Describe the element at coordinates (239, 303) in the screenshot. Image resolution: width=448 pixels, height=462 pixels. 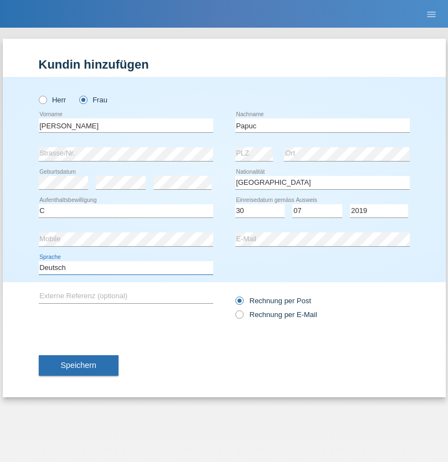
I see `input: Rechnung per Post` at that location.